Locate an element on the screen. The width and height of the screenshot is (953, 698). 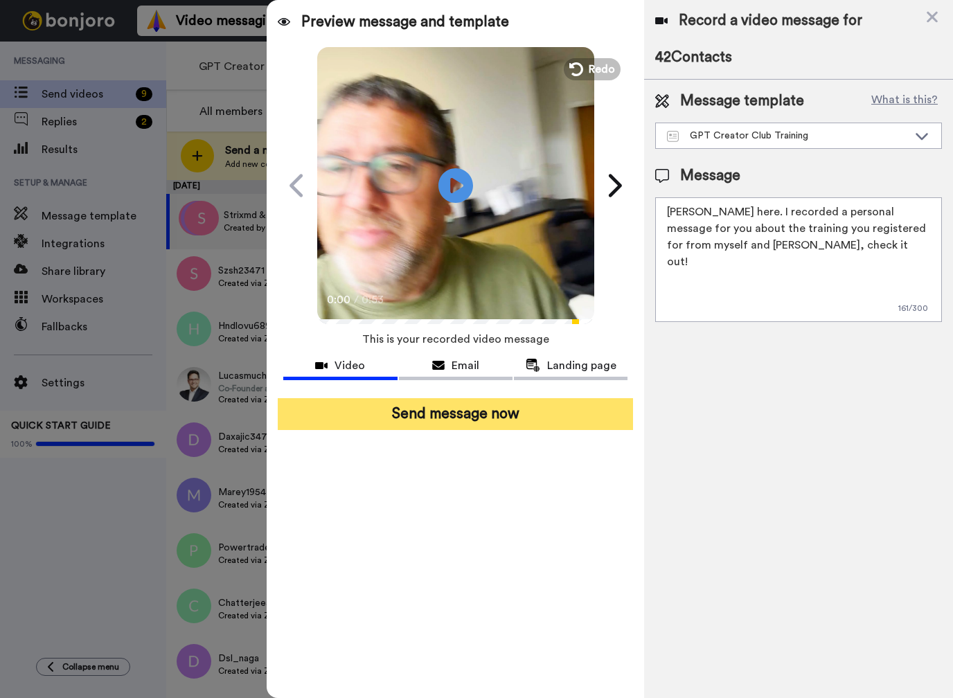
span: 0:00 is located at coordinates (339, 300).